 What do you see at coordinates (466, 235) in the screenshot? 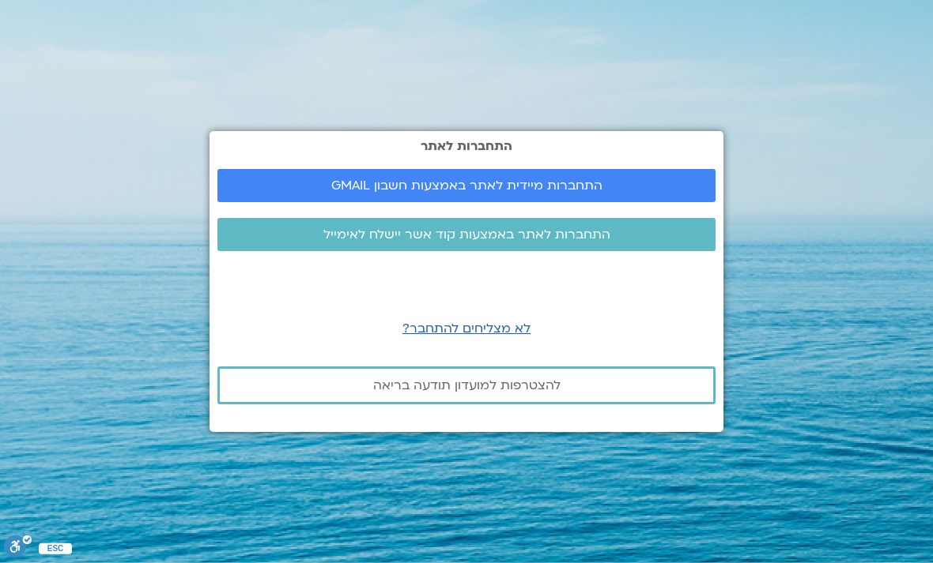
I see `a: התחברות לאתר באמצעות קוד אשר יישלח לאימייל` at bounding box center [466, 235].